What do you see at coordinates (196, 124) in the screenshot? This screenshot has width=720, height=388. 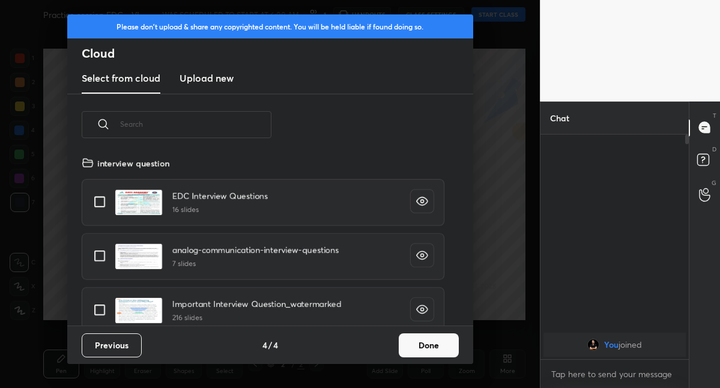 I see `input: Search` at bounding box center [196, 124].